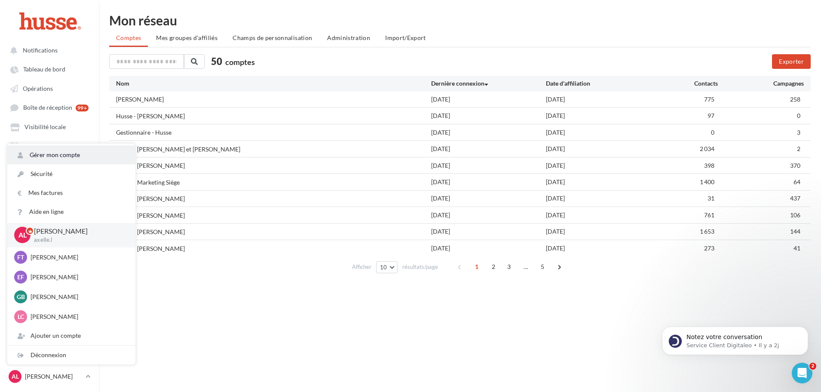 This screenshot has width=821, height=392. What do you see at coordinates (420, 266) in the screenshot?
I see `span: résultats/page` at bounding box center [420, 266].